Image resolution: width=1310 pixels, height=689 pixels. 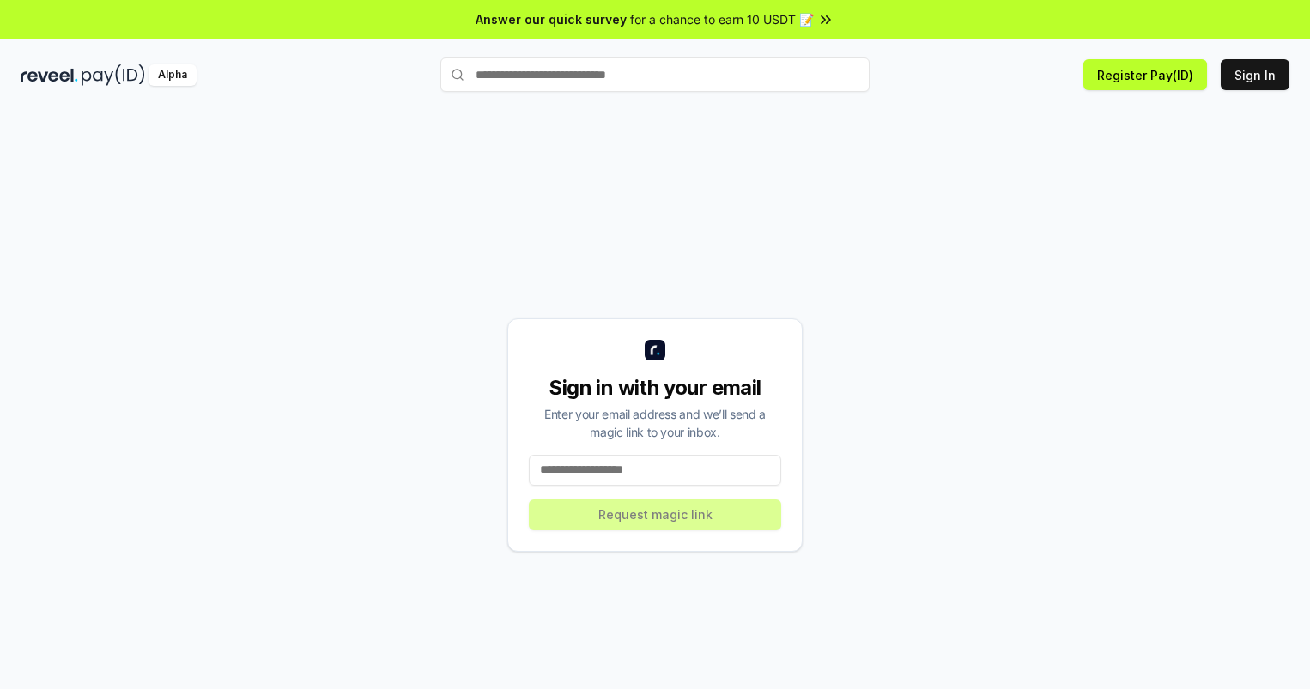 I want to click on span: for a chance to earn 10 USDT 📝, so click(x=722, y=19).